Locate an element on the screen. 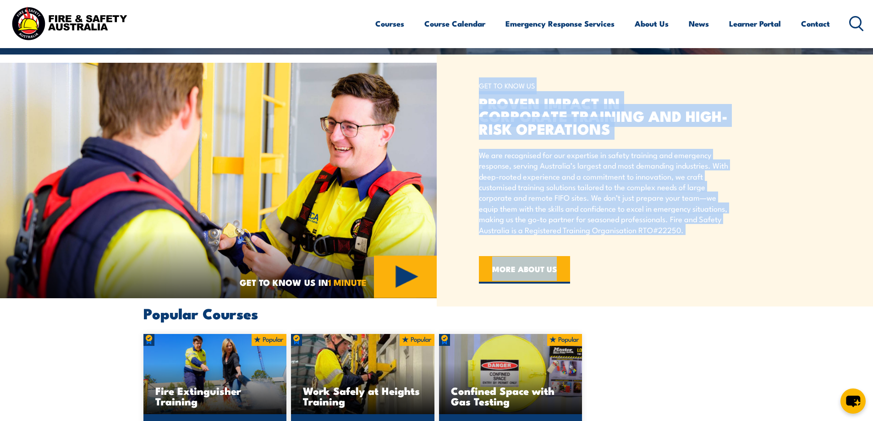 Image resolution: width=873 pixels, height=421 pixels. a: MORE ABOUT US is located at coordinates (524, 270).